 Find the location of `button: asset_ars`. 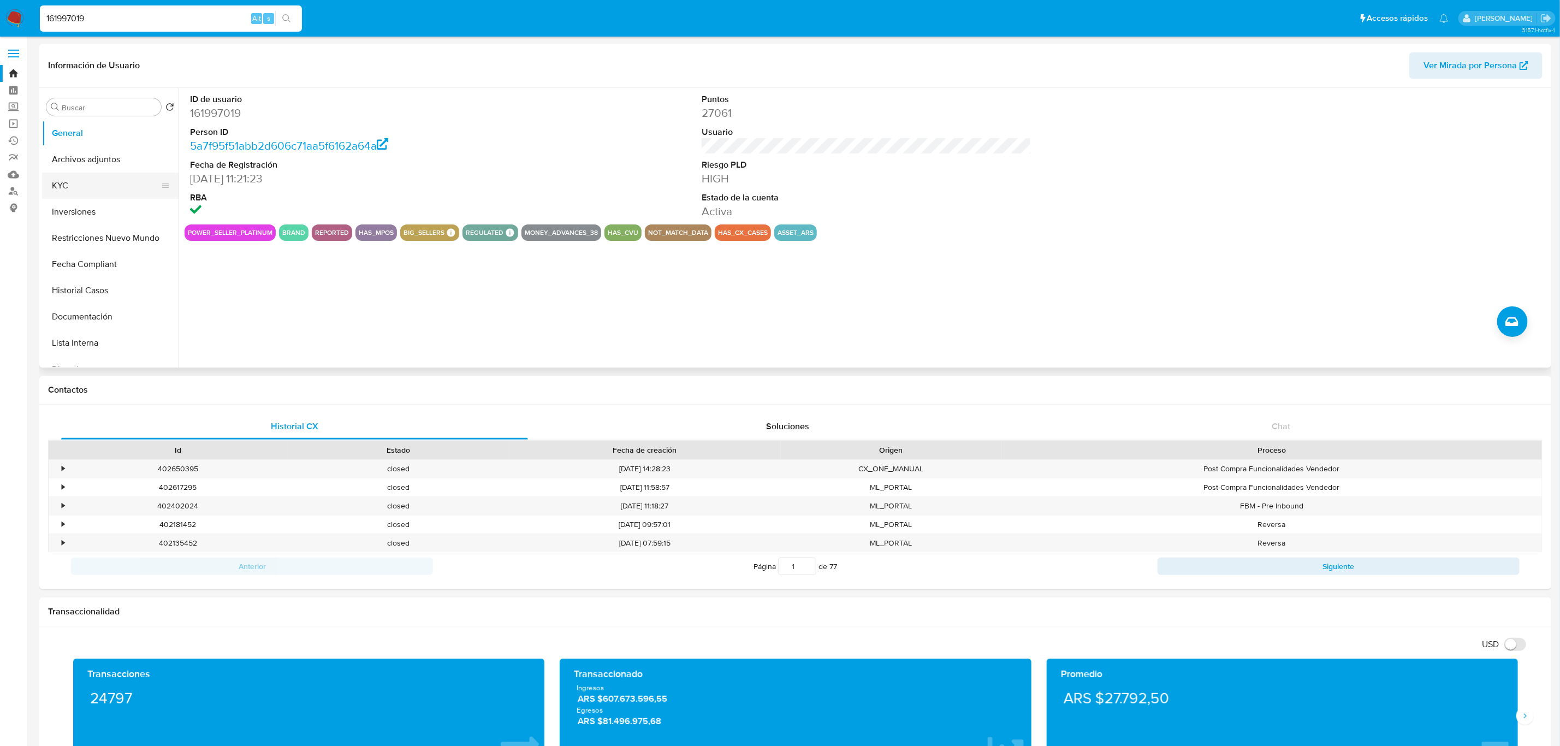

button: asset_ars is located at coordinates (795, 233).